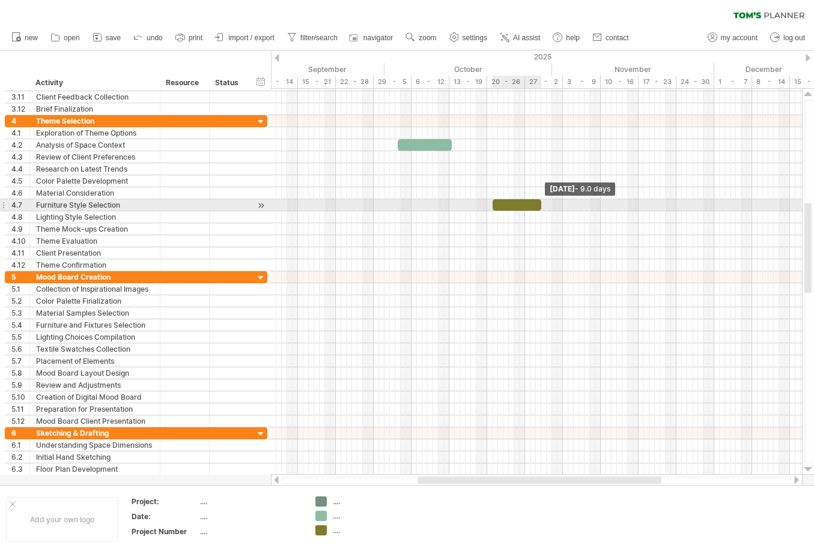  What do you see at coordinates (20, 97) in the screenshot?
I see `div: 3.11` at bounding box center [20, 97].